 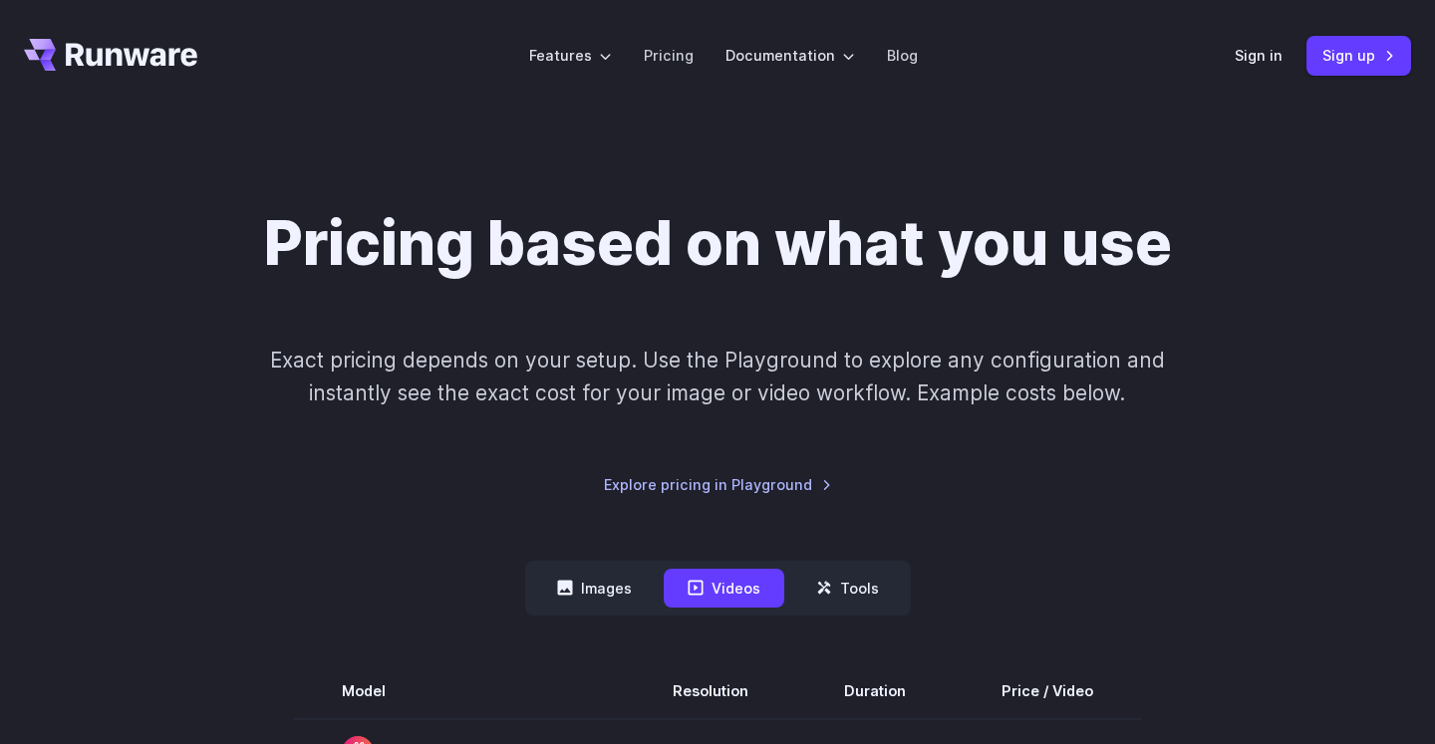 I want to click on a: Pricing, so click(x=669, y=55).